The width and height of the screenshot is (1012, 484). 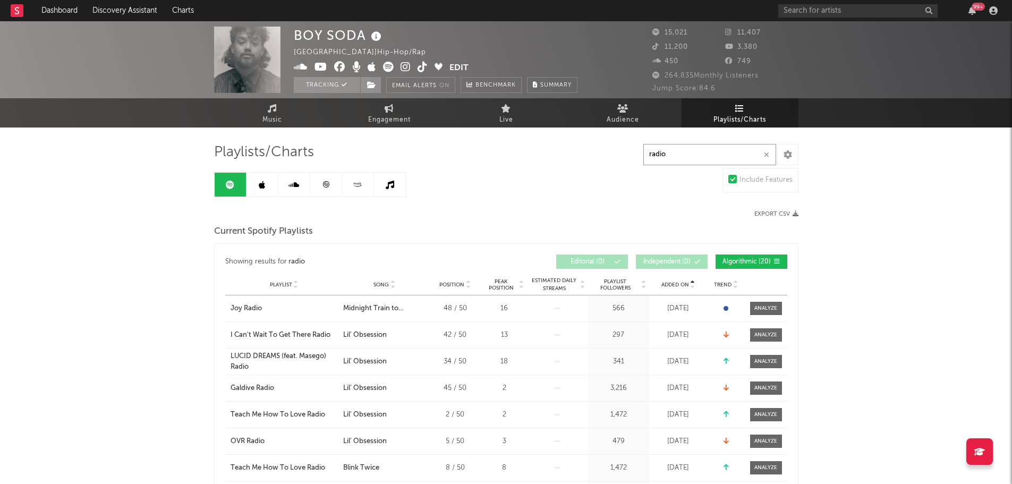 I want to click on span: Song, so click(x=381, y=285).